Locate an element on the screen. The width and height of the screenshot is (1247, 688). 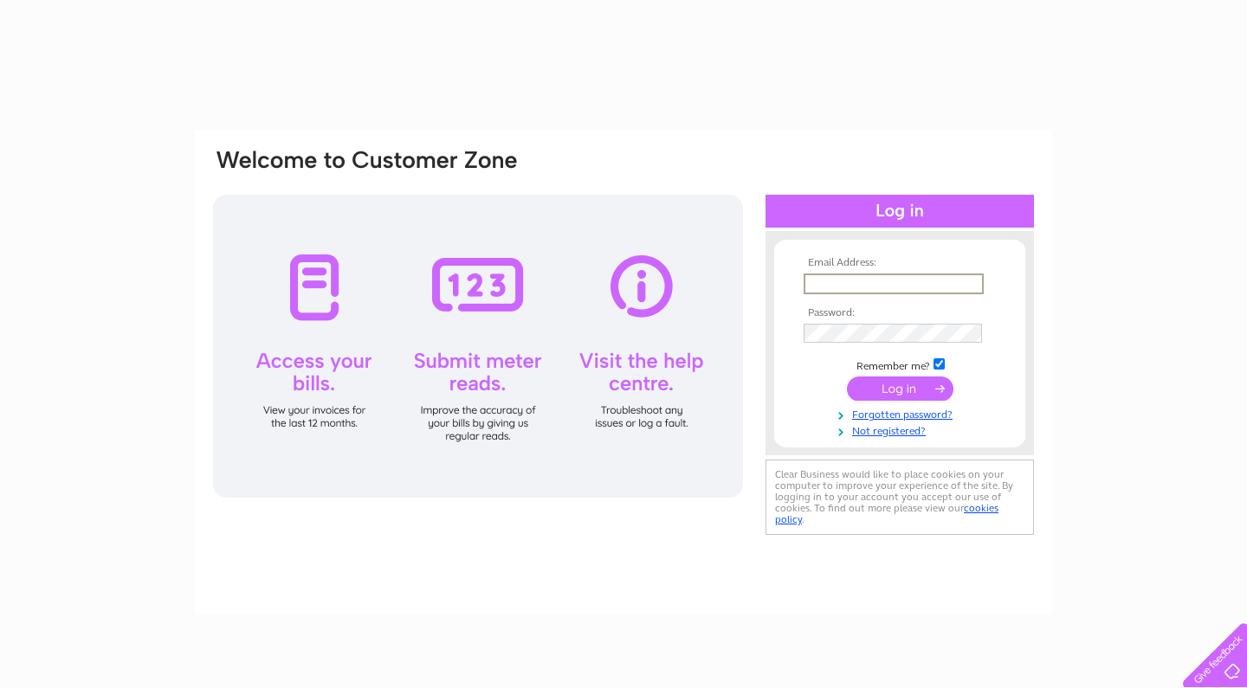
a: cookies policy is located at coordinates (887, 514).